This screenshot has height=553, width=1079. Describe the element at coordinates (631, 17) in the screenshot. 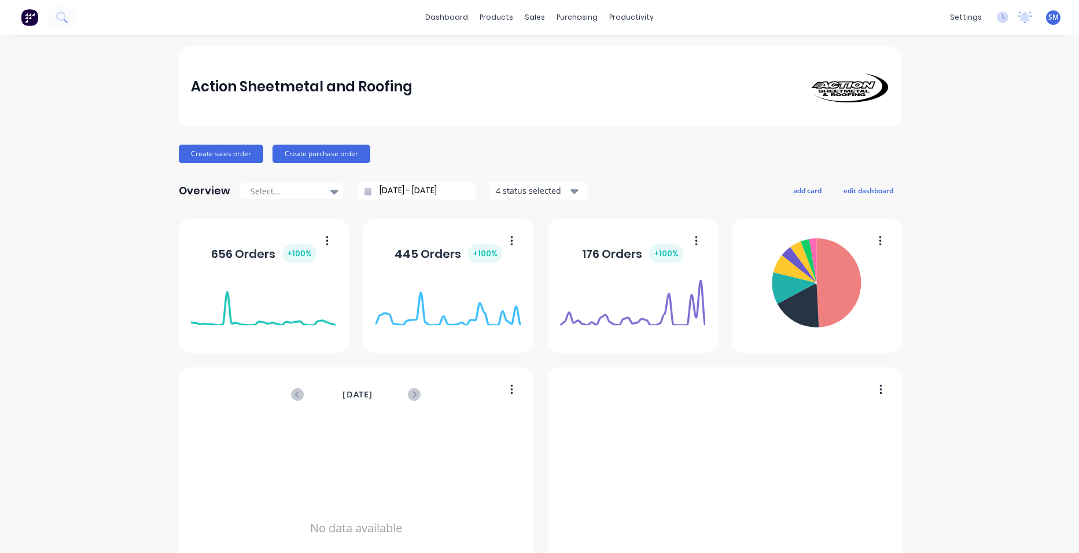

I see `div: productivity` at that location.